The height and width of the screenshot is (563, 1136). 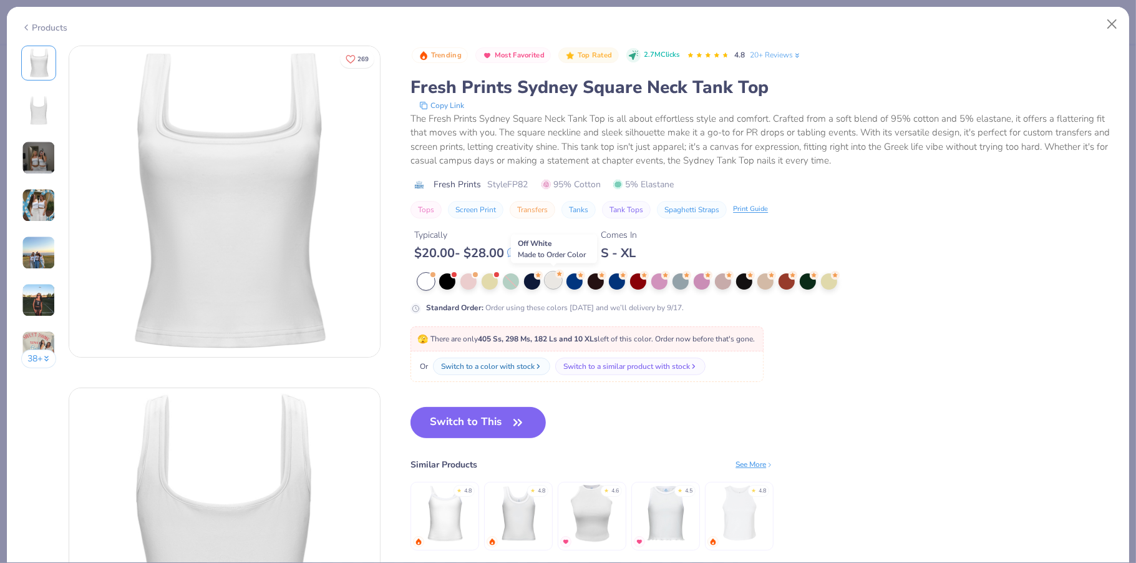 What do you see at coordinates (424, 56) in the screenshot?
I see `img: Trending sort` at bounding box center [424, 56].